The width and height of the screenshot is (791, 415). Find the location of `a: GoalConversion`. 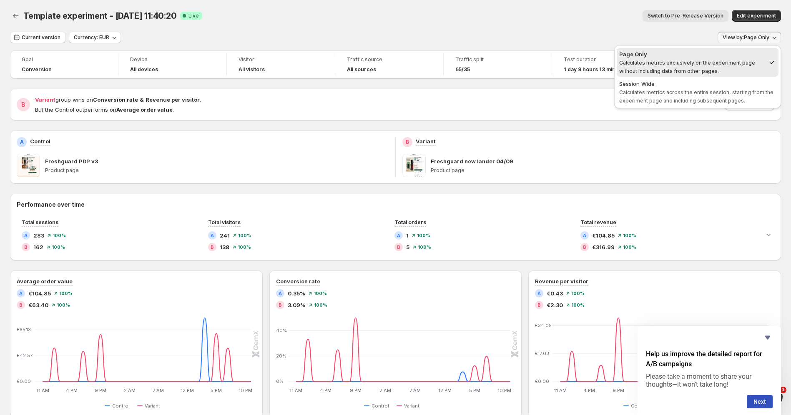

a: GoalConversion is located at coordinates (64, 65).